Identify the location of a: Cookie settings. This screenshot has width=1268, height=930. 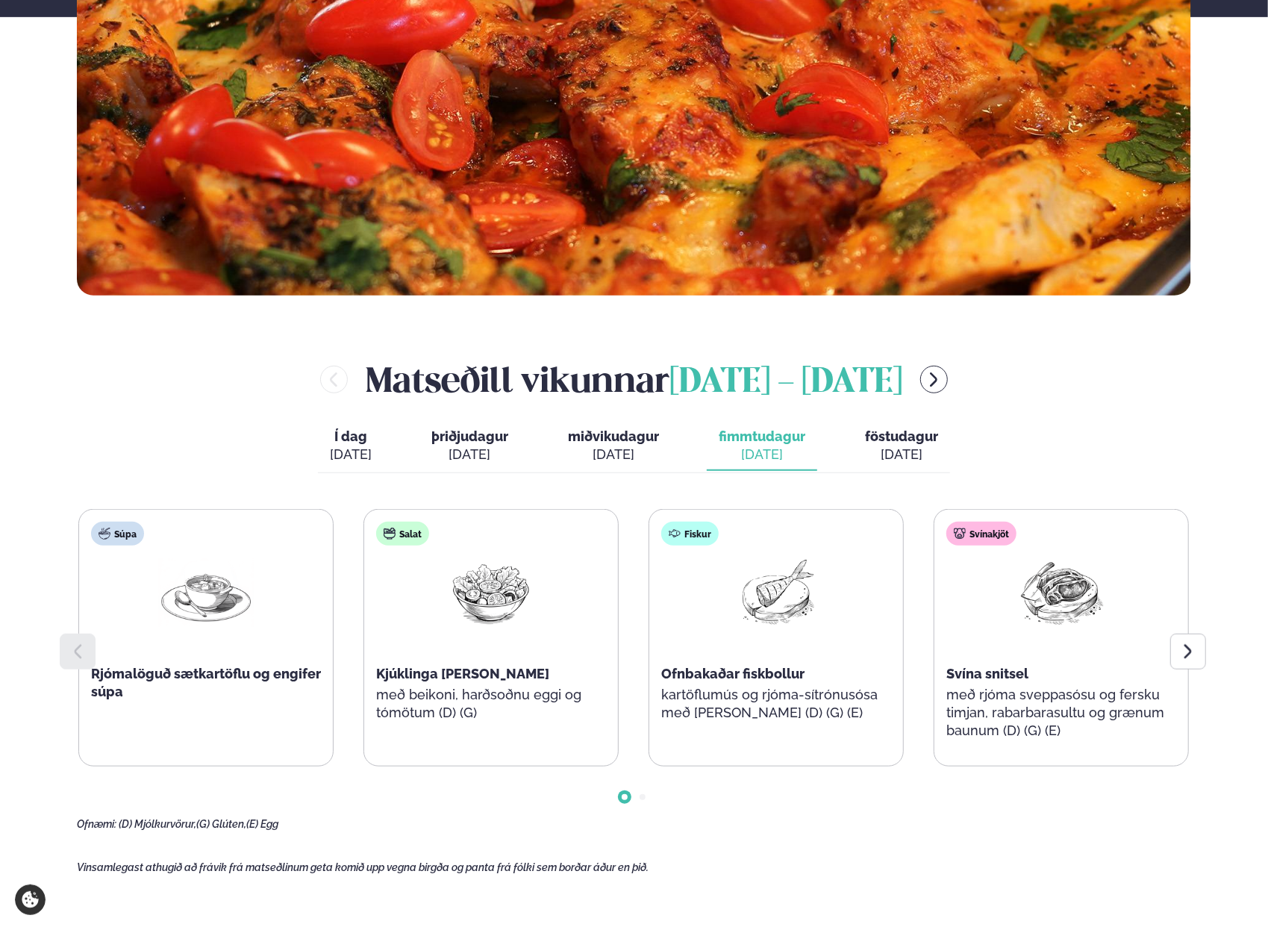
(30, 900).